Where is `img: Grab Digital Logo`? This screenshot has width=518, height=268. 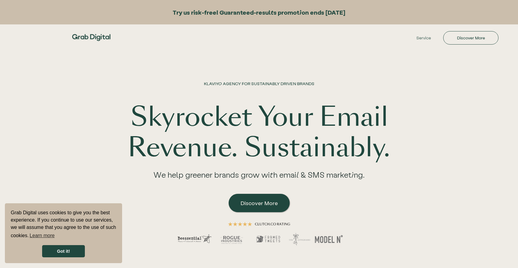 img: Grab Digital Logo is located at coordinates (91, 38).